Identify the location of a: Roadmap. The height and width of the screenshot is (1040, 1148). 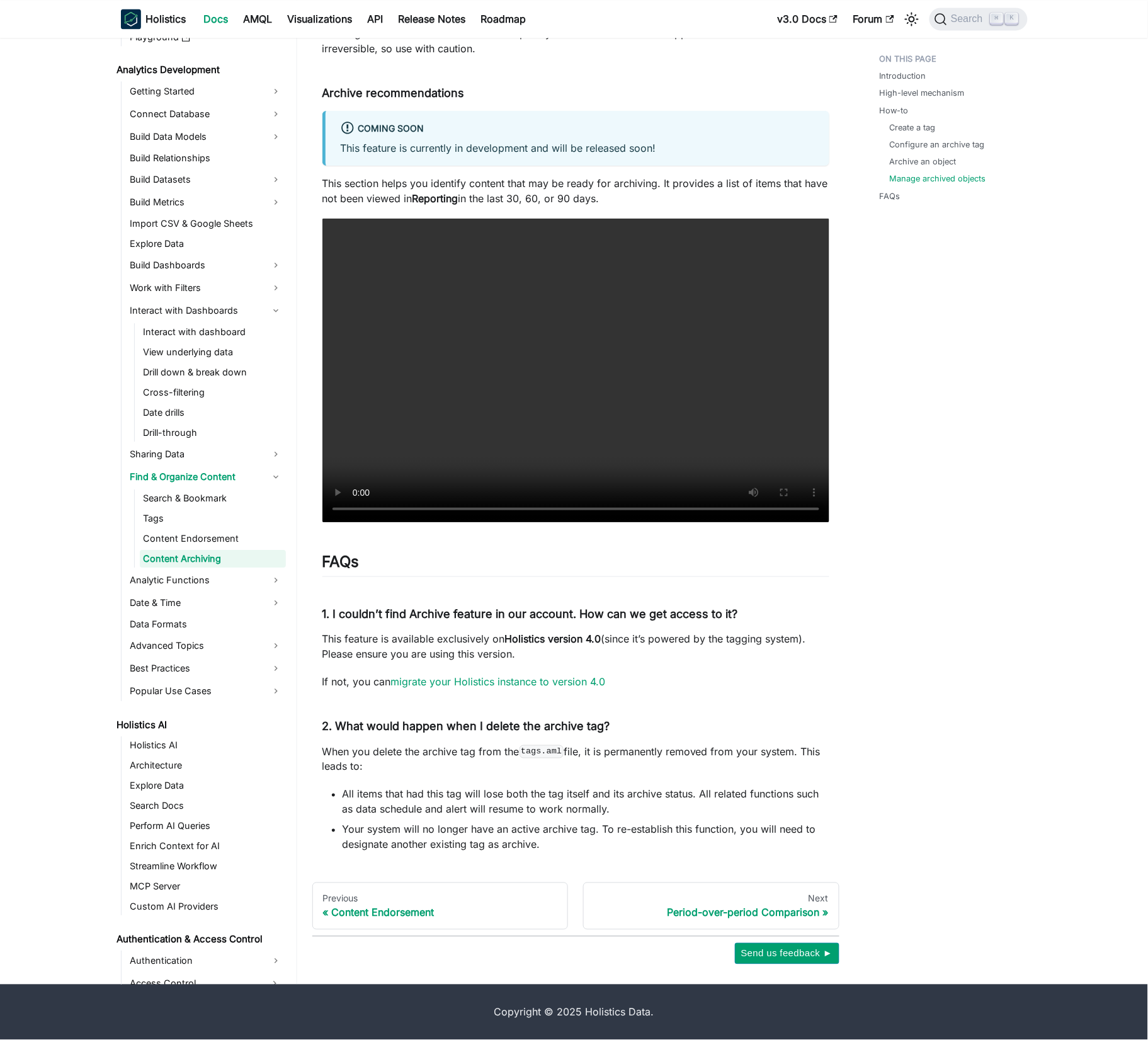
(503, 19).